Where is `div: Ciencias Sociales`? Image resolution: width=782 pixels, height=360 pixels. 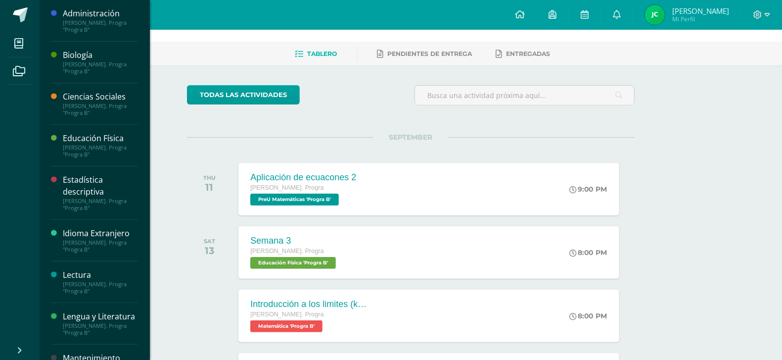
div: Ciencias Sociales is located at coordinates (100, 97).